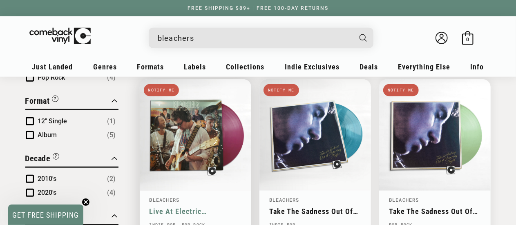  I want to click on span: Number of products: (1), so click(111, 121).